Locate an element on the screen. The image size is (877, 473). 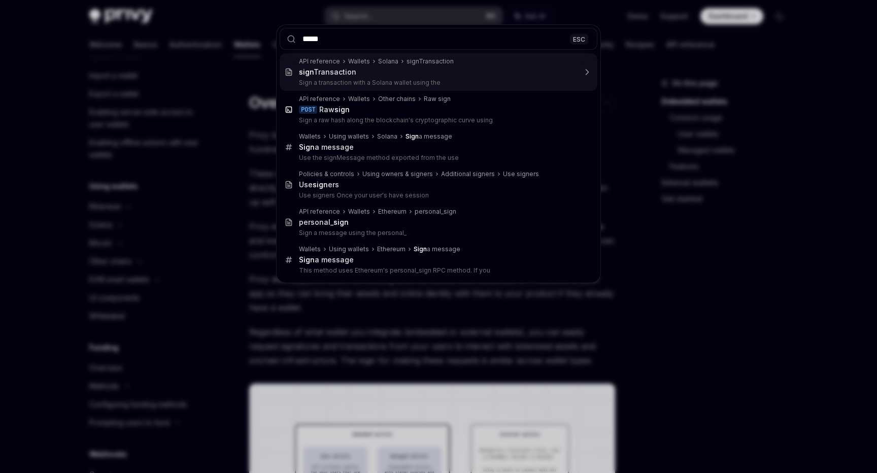
div: Use signers is located at coordinates (521, 174).